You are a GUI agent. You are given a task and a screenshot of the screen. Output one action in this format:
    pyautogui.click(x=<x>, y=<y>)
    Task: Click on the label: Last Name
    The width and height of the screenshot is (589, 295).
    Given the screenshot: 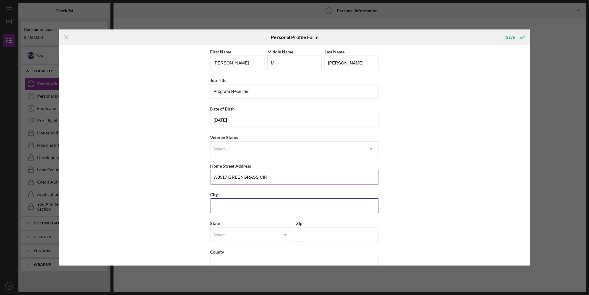 What is the action you would take?
    pyautogui.click(x=334, y=52)
    